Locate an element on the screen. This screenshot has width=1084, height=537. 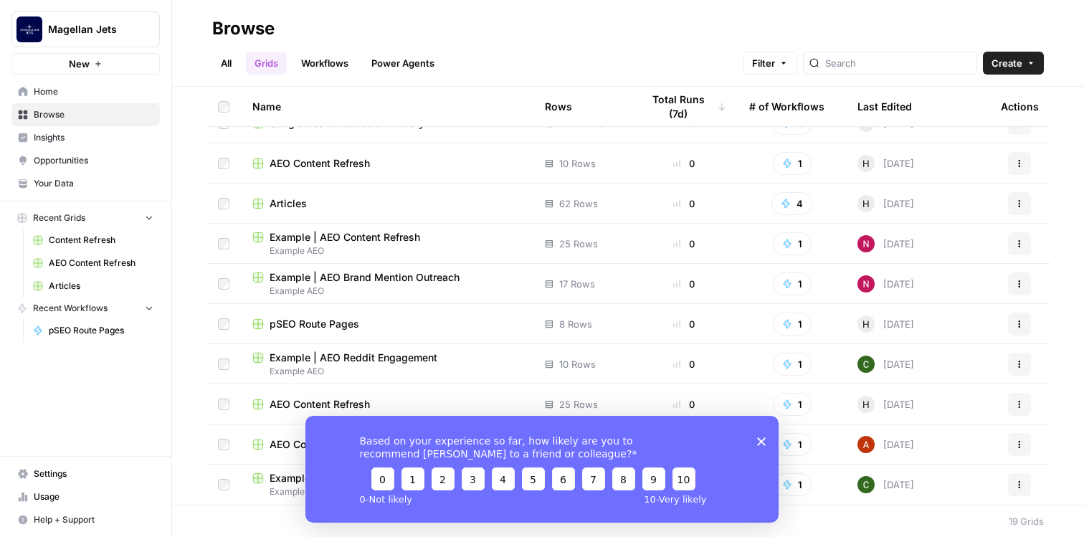
img: Magellan Jets Logo is located at coordinates (29, 29).